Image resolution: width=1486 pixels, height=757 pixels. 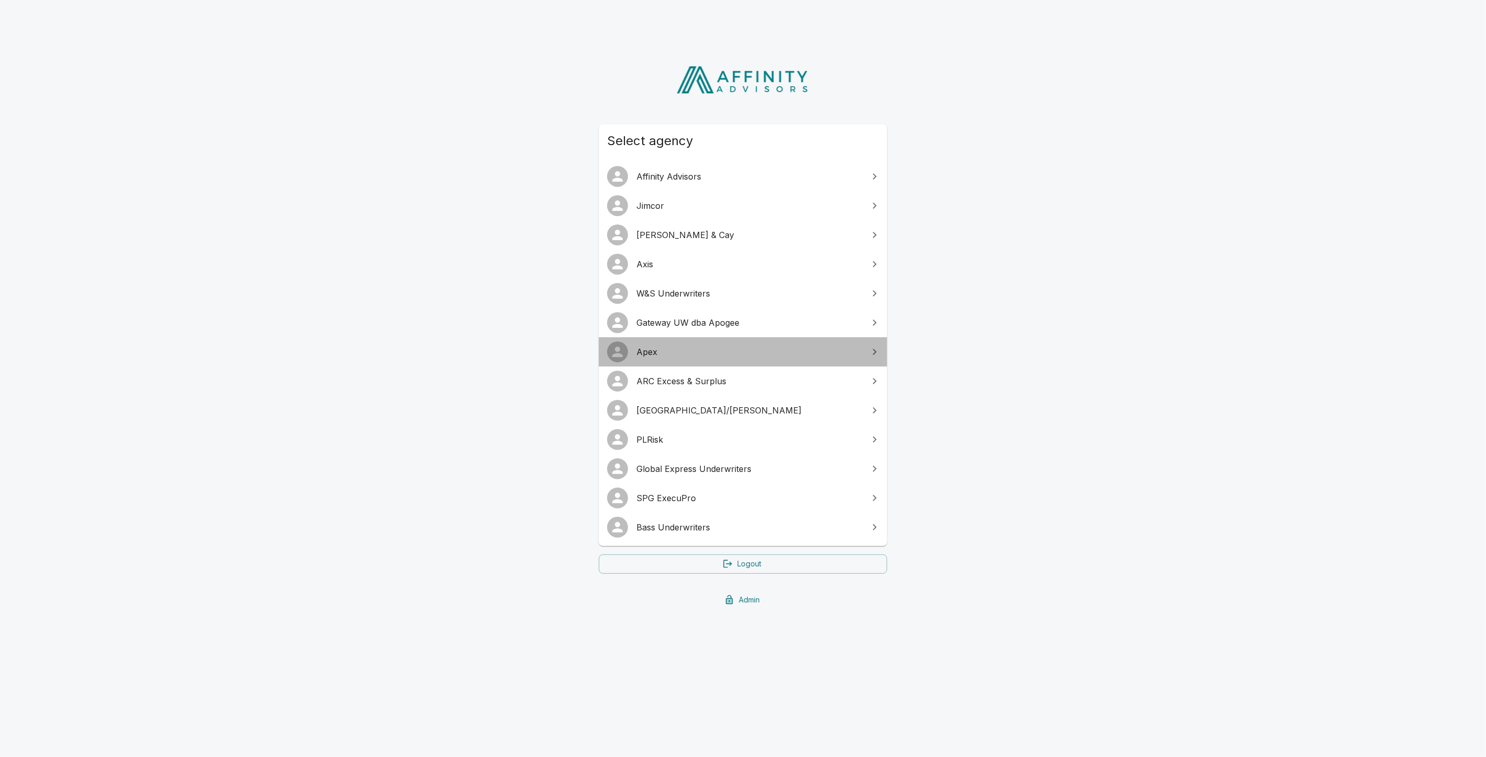 I want to click on span: Bass Underwriters, so click(x=749, y=528).